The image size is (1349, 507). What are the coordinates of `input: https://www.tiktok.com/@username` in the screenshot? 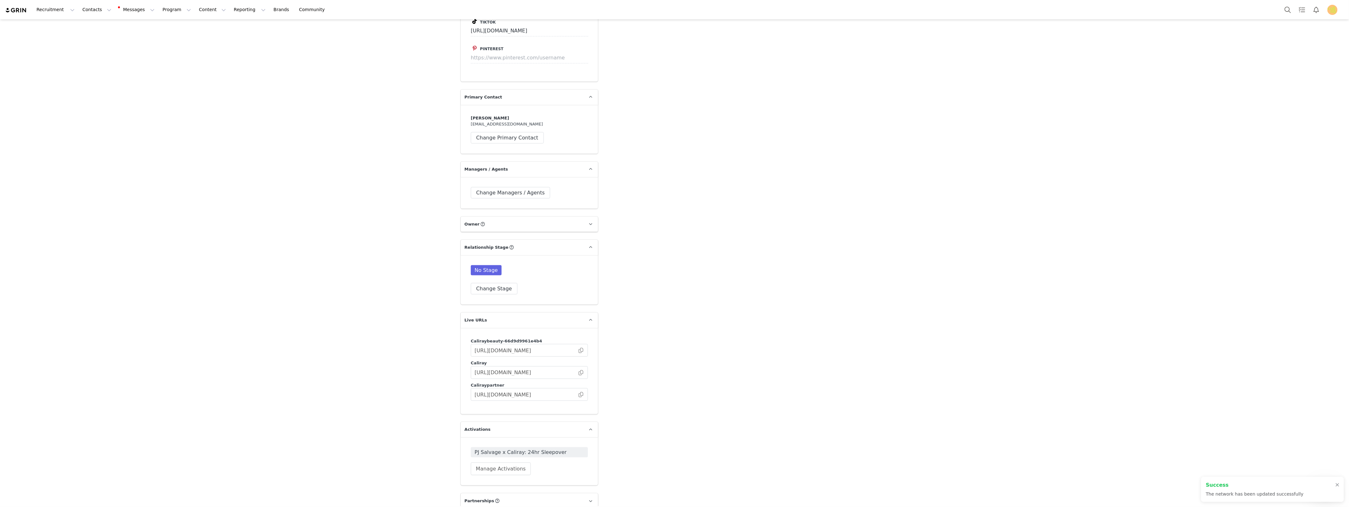 It's located at (530, 31).